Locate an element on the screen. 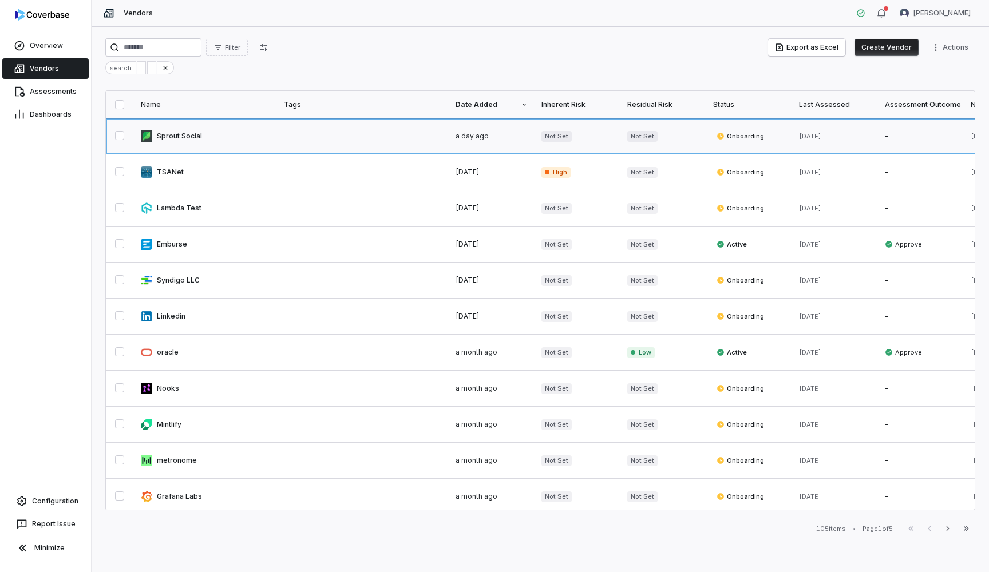  div: Residual Risk is located at coordinates (663, 105).